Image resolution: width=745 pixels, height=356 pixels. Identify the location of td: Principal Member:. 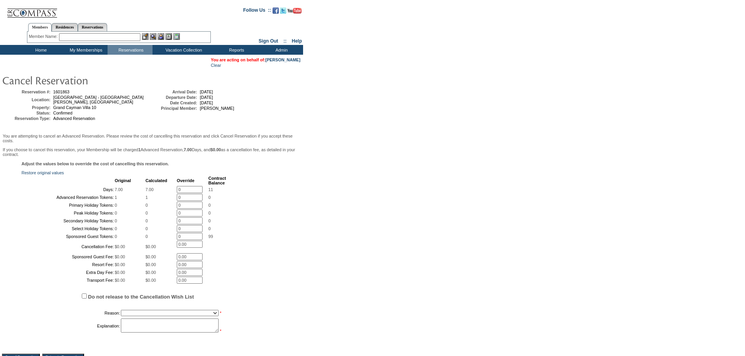
(174, 108).